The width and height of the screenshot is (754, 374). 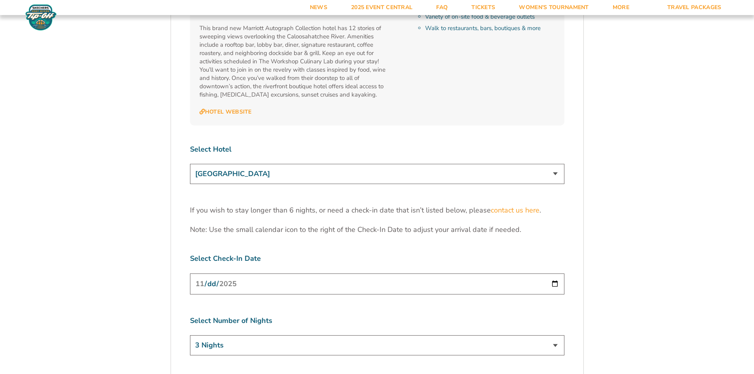 I want to click on label: Select Number of Nights, so click(x=377, y=321).